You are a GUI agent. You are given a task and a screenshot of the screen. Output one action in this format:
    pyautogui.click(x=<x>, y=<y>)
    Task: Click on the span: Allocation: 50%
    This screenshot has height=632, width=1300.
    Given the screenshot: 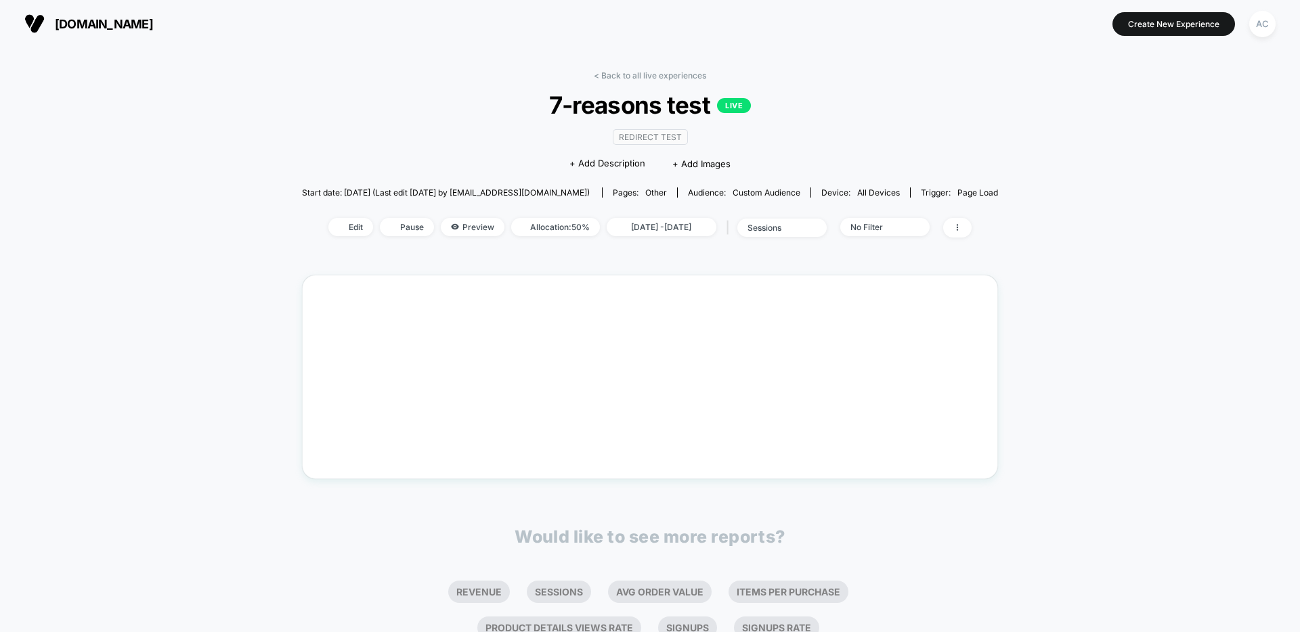 What is the action you would take?
    pyautogui.click(x=555, y=227)
    